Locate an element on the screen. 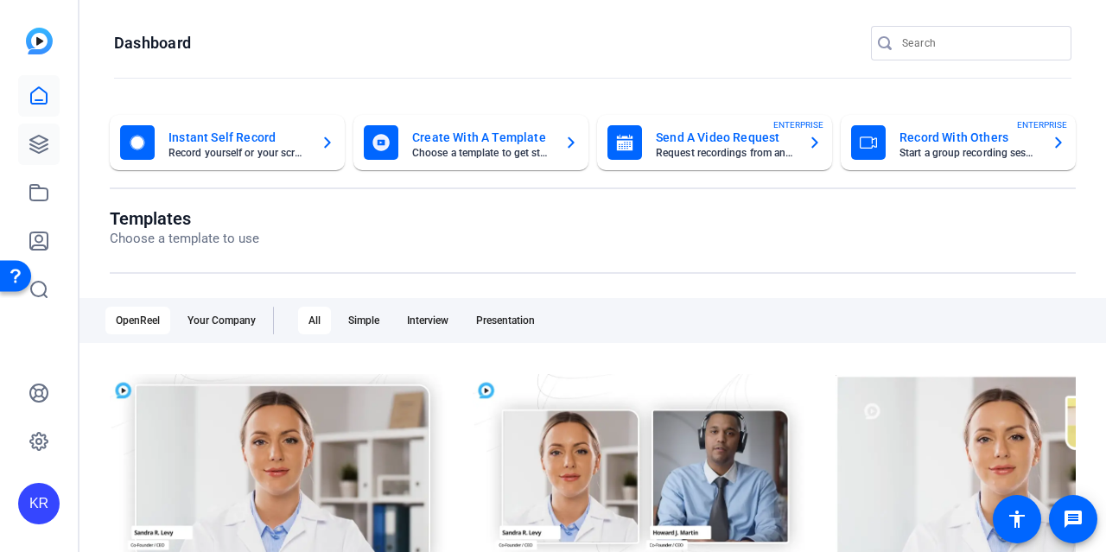 The width and height of the screenshot is (1106, 552). mat-card-subtitle: Request recordings from anyone, anywhere is located at coordinates (725, 153).